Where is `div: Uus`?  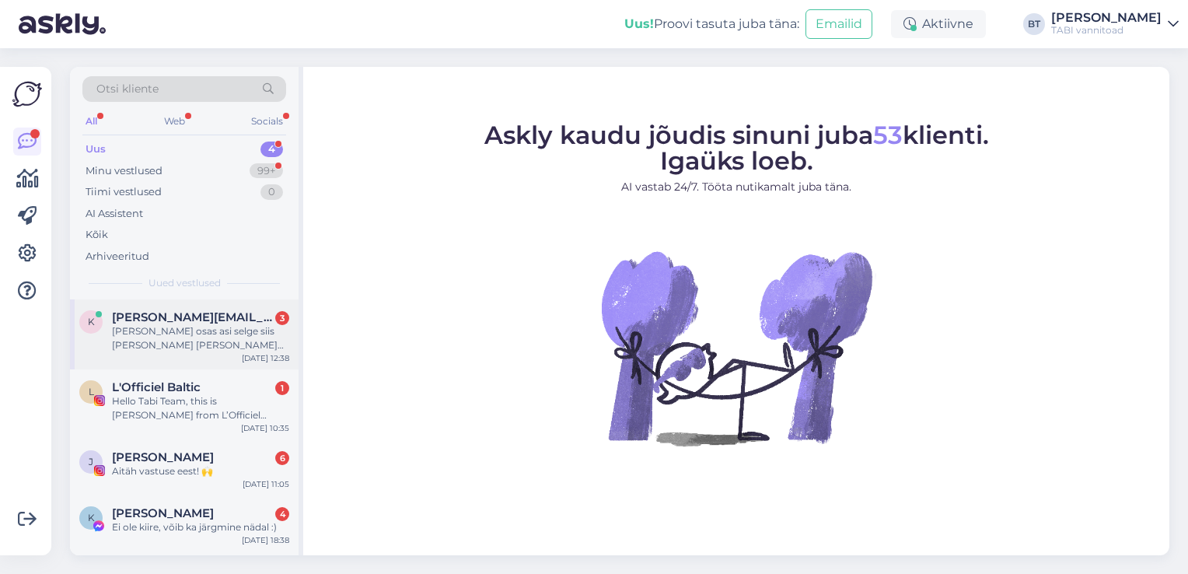
div: Uus is located at coordinates (96, 149).